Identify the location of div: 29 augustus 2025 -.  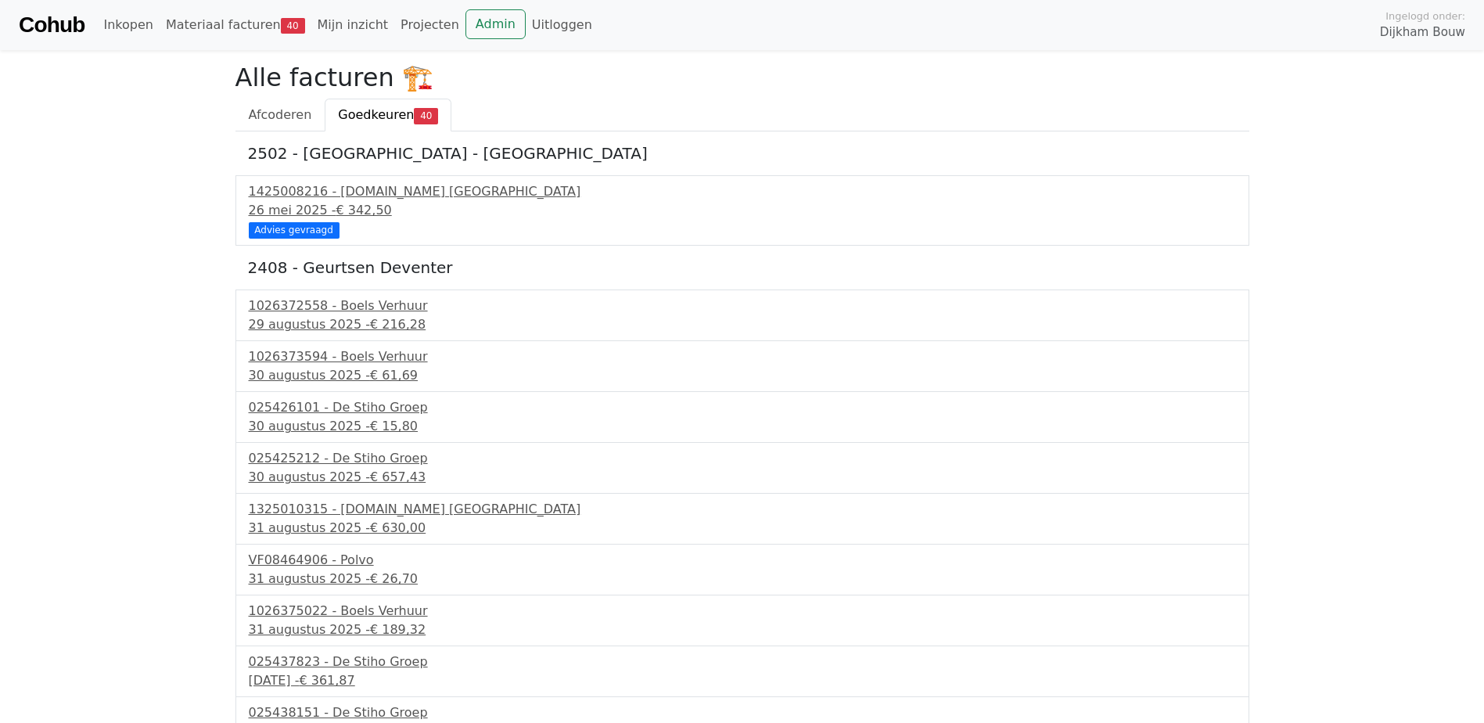
(742, 325).